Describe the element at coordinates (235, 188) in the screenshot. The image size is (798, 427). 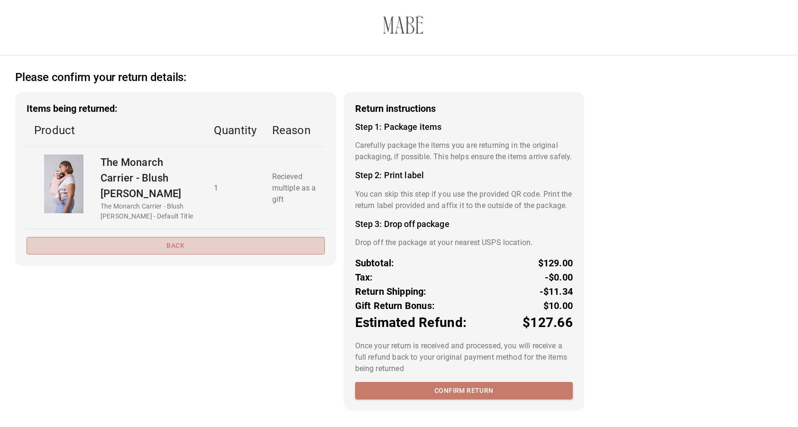
I see `p: 1` at that location.